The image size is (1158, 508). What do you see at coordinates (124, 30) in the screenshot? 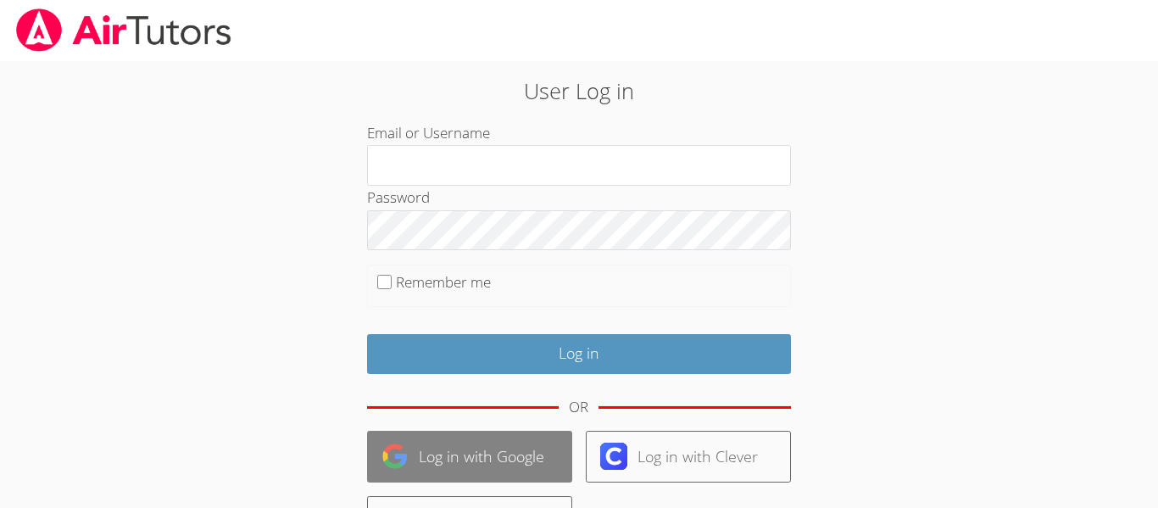
I see `img: airtutors_banner-c4298cdbf04f3fff15de1276eac7730deb9818008684d7c2e4769d2f7ddbe033.png` at bounding box center [124, 30].